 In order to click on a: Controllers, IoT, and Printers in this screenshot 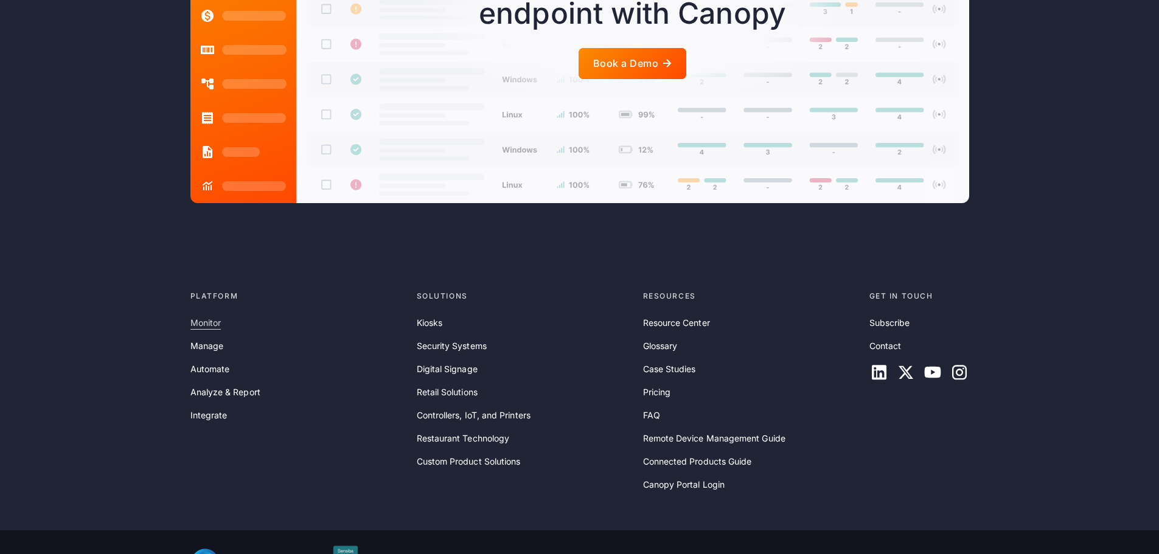, I will do `click(474, 416)`.